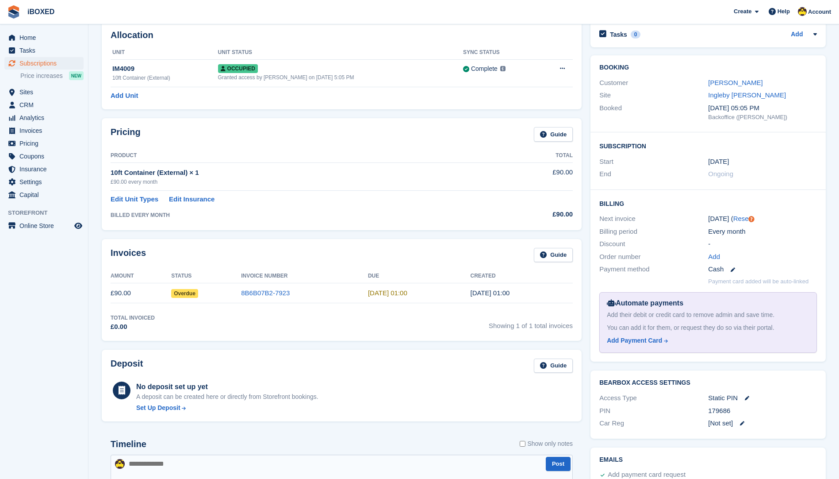 This screenshot has width=839, height=479. What do you see at coordinates (820, 12) in the screenshot?
I see `span: Account` at bounding box center [820, 12].